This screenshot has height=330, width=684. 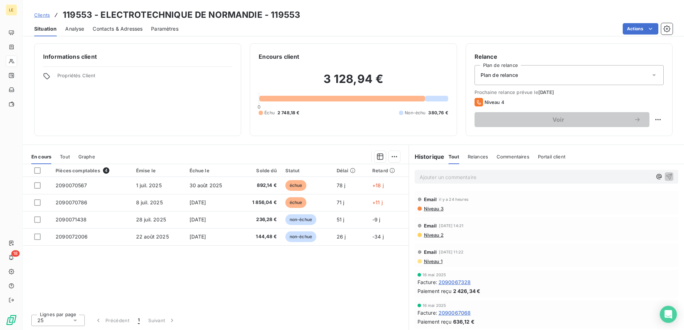 What do you see at coordinates (494, 102) in the screenshot?
I see `span: Niveau 4` at bounding box center [494, 102].